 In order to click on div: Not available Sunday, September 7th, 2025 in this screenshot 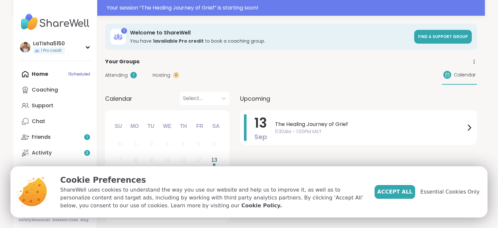, I will do `click(120, 160)`.